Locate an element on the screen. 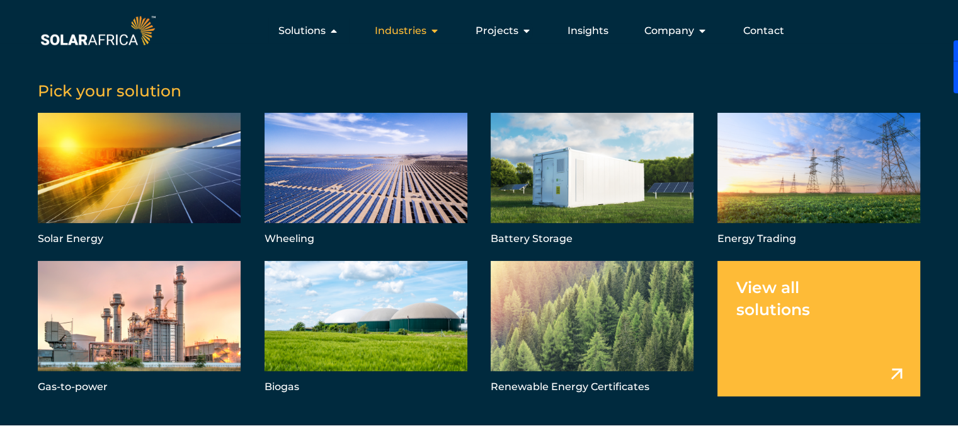  a: Solar Energy is located at coordinates (139, 180).